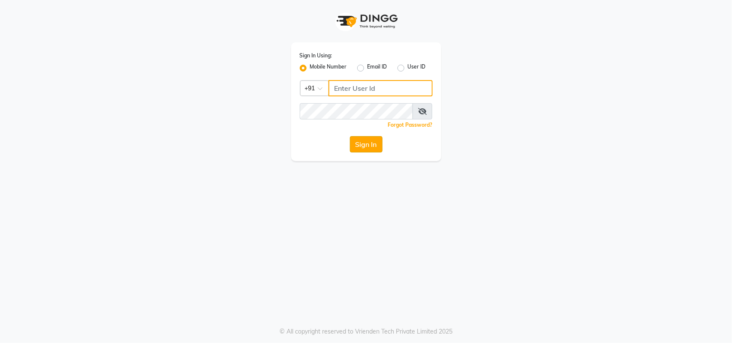  What do you see at coordinates (316, 56) in the screenshot?
I see `label: Sign In Using:` at bounding box center [316, 56].